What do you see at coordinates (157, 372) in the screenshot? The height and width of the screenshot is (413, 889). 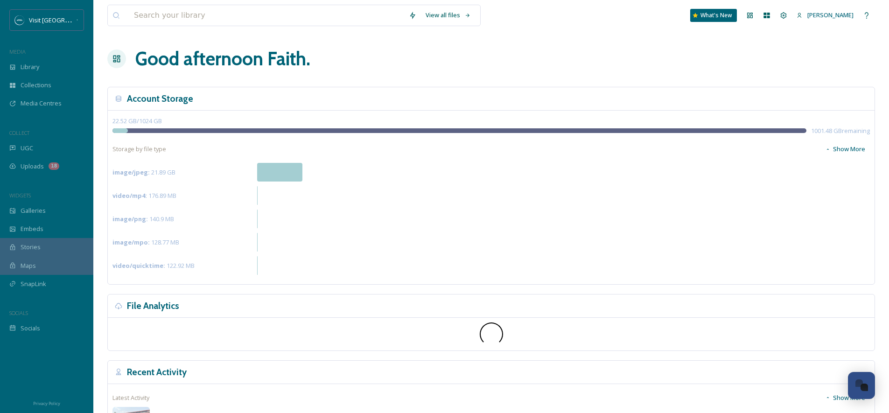 I see `h3: Recent Activity` at bounding box center [157, 372].